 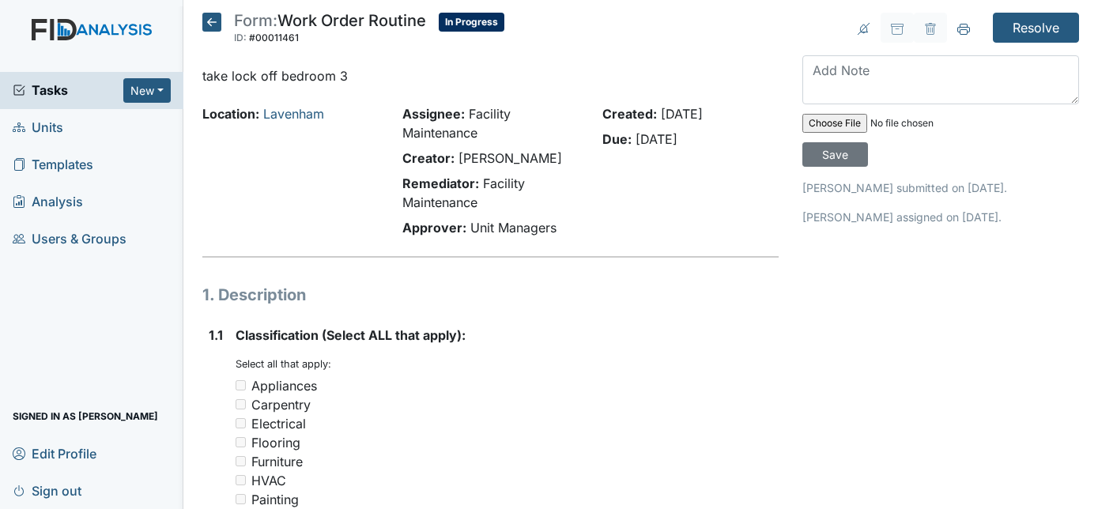 What do you see at coordinates (240, 385) in the screenshot?
I see `input: Appliances` at bounding box center [240, 385].